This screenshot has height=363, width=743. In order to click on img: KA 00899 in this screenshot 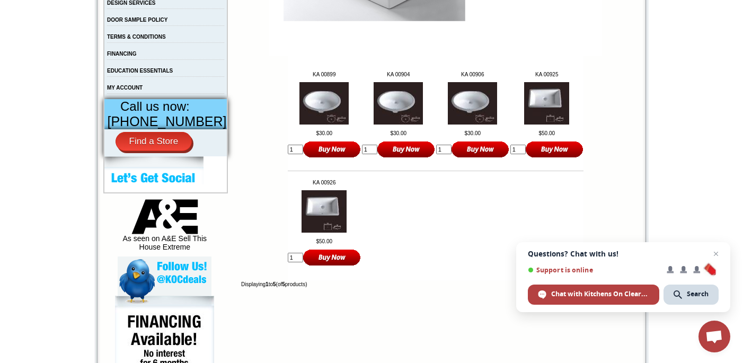, I will do `click(324, 103)`.